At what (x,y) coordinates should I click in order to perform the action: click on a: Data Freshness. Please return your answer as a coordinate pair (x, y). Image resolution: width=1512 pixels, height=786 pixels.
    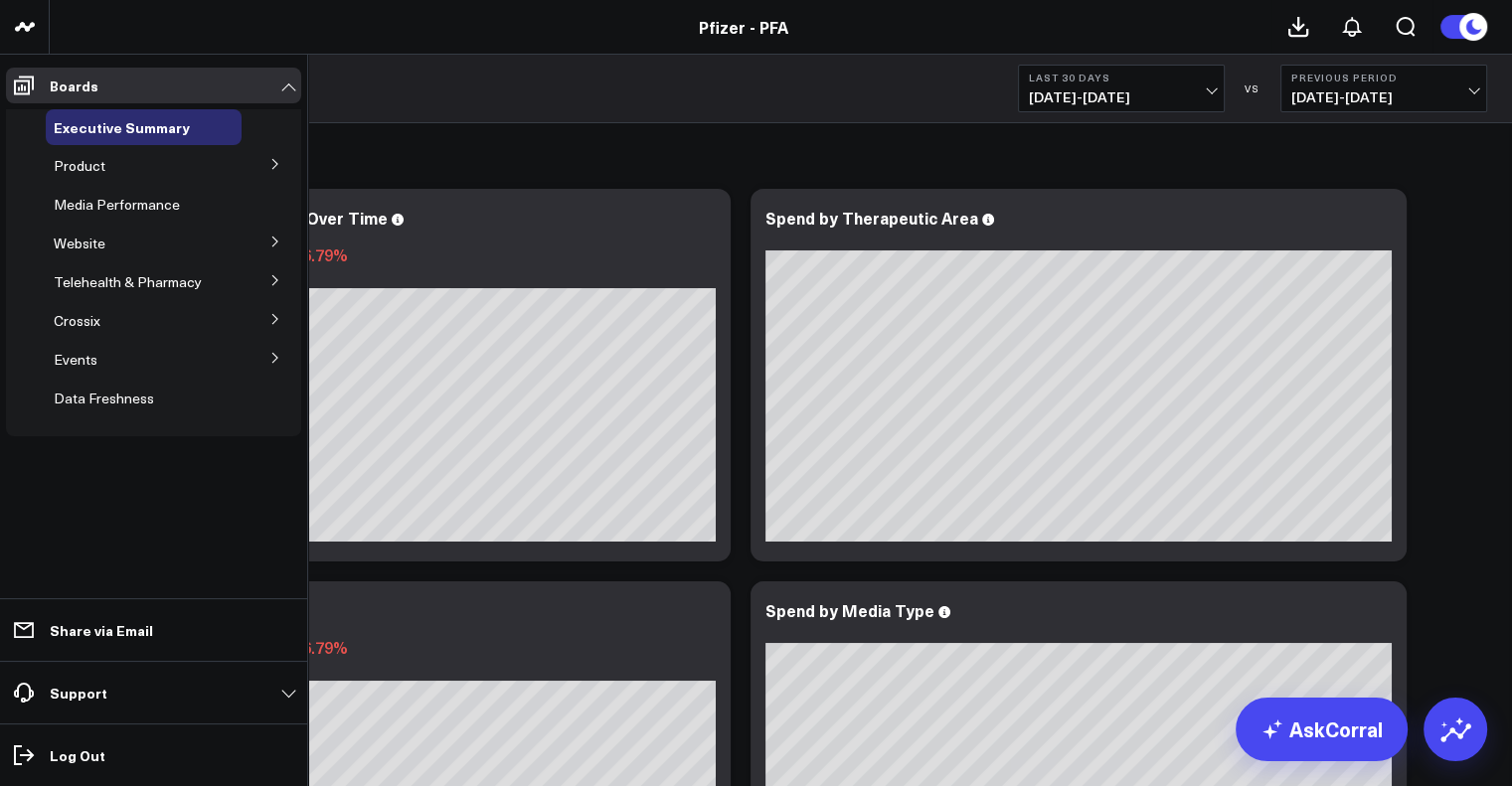
    Looking at the image, I should click on (103, 399).